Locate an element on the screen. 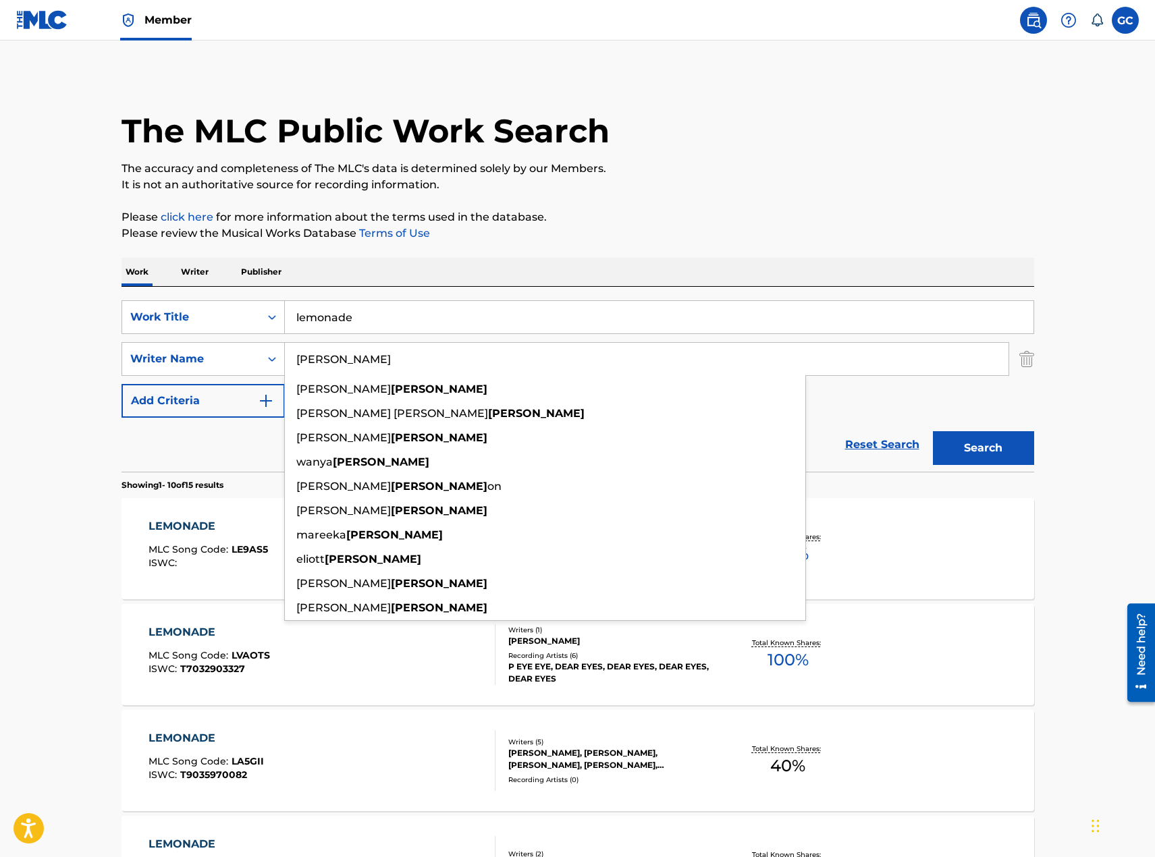  span: wanya is located at coordinates (314, 462).